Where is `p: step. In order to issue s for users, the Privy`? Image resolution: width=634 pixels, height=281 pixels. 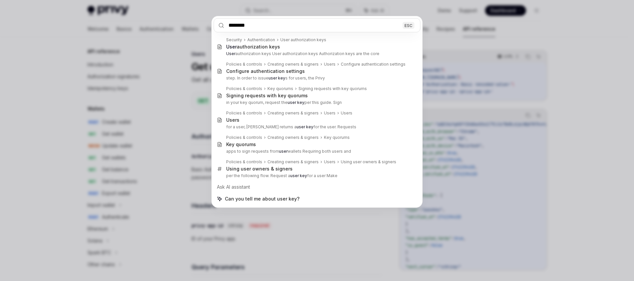
p: step. In order to issue s for users, the Privy is located at coordinates (316, 78).